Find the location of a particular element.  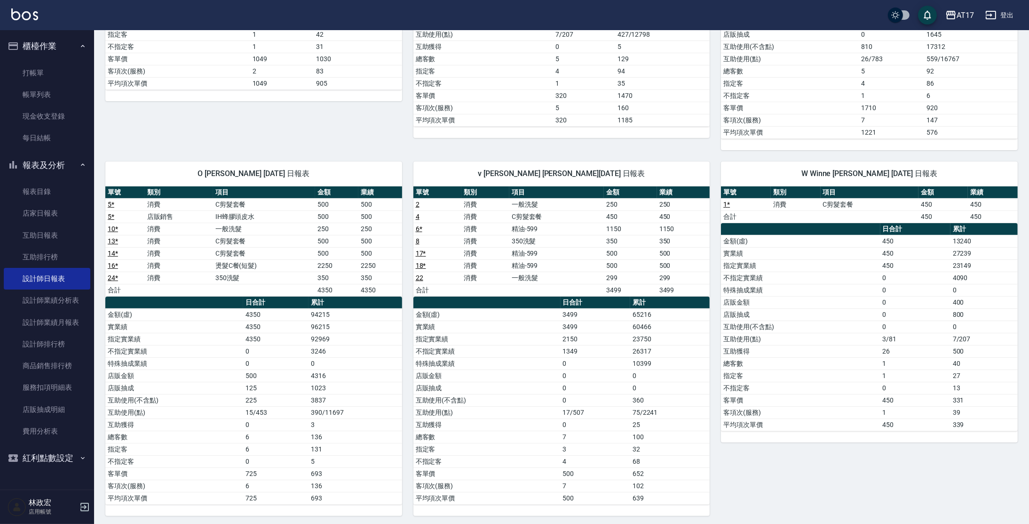

button: AT17 is located at coordinates (960, 15).